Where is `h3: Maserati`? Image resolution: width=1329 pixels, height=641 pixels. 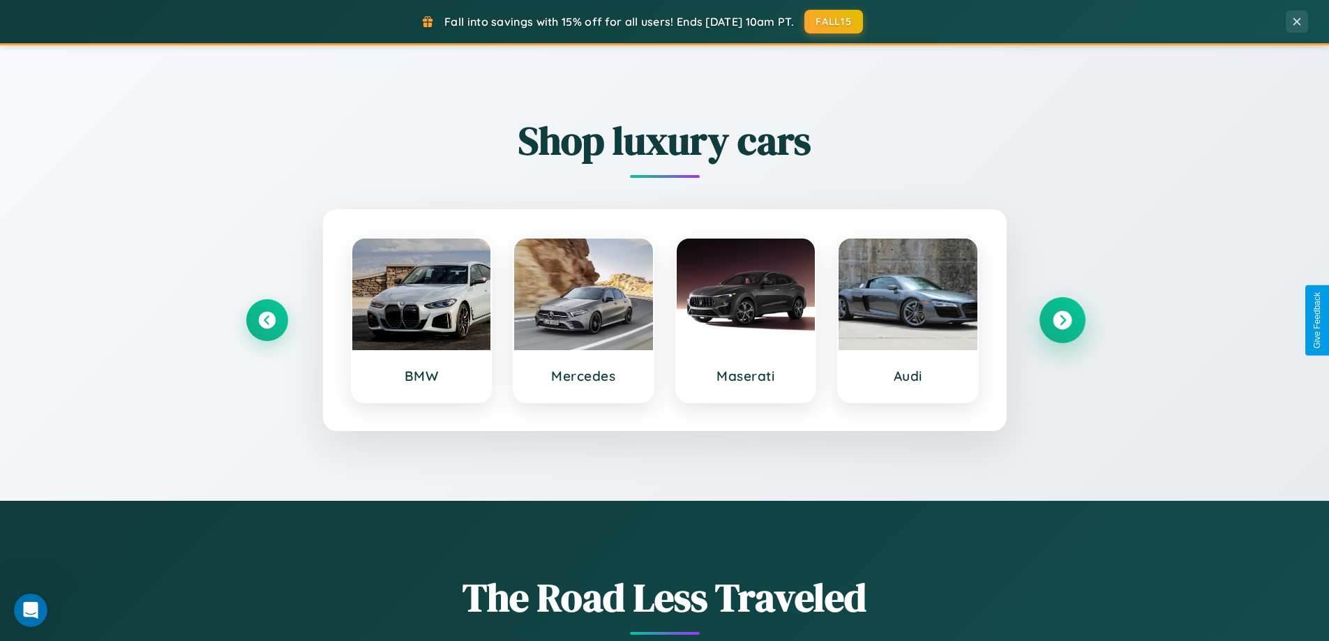 h3: Maserati is located at coordinates (746, 376).